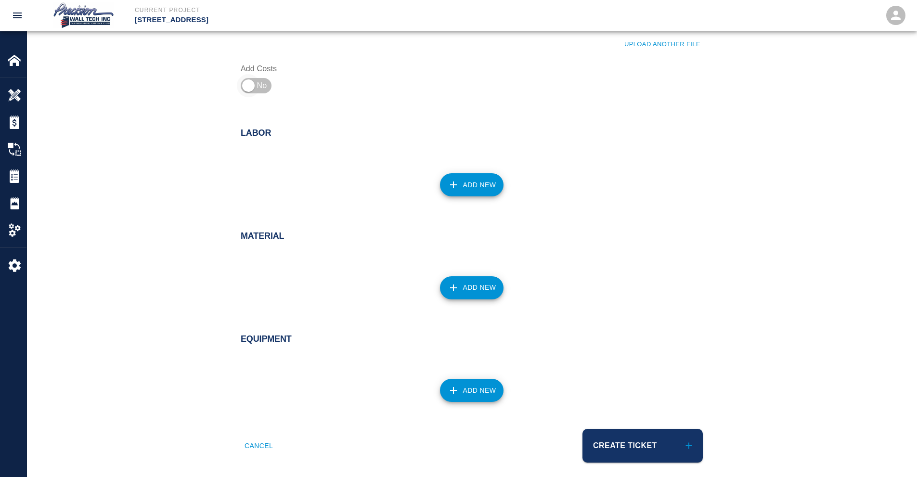  I want to click on label: Add Costs, so click(294, 68).